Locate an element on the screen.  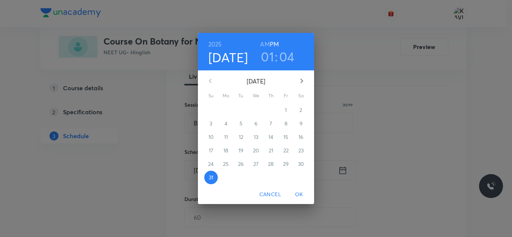
span: OK is located at coordinates (299, 194).